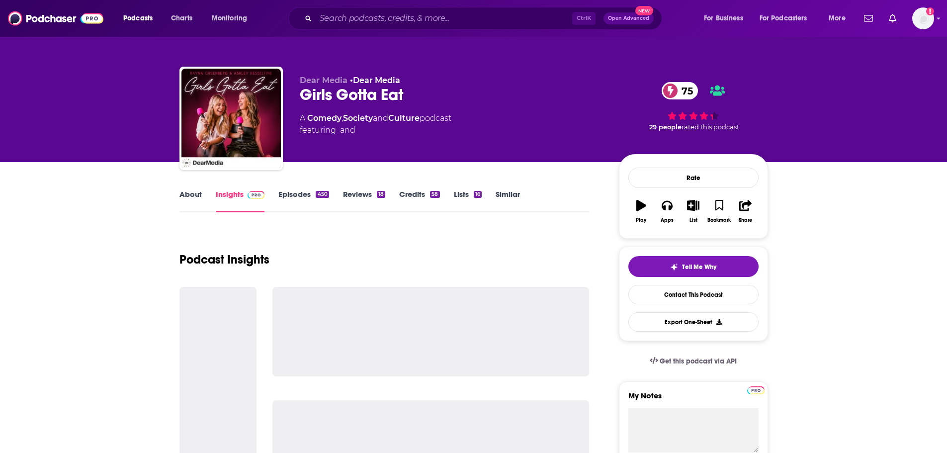 The width and height of the screenshot is (947, 453). I want to click on img: User Profile, so click(923, 18).